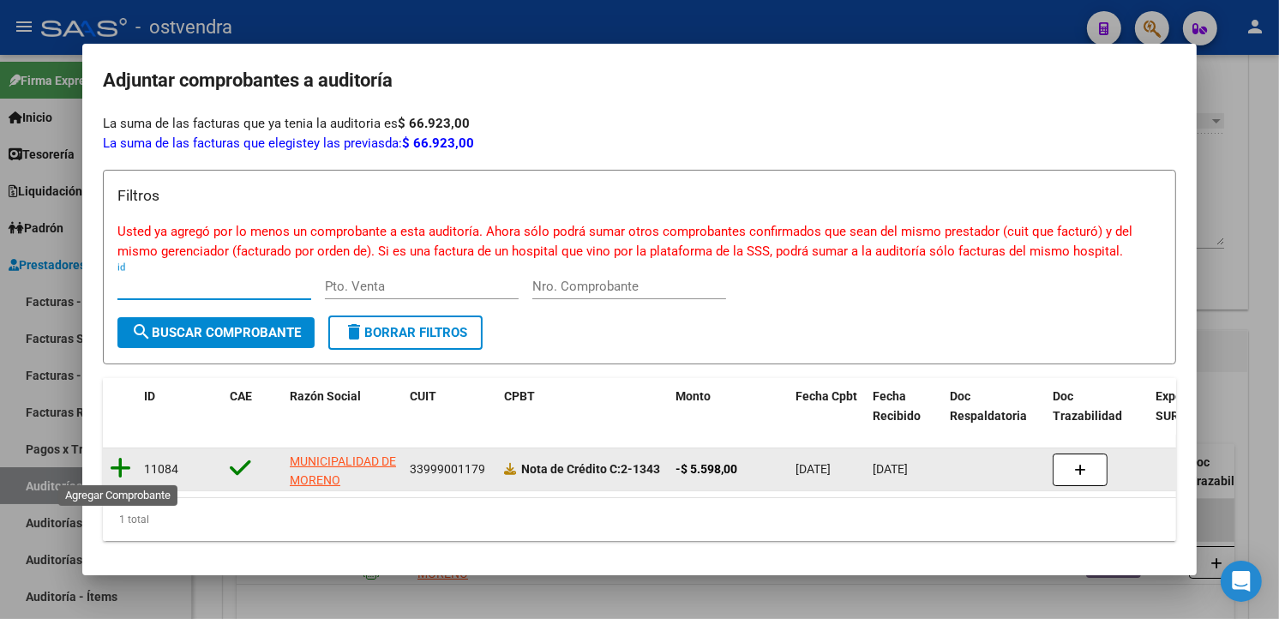  What do you see at coordinates (826, 396) in the screenshot?
I see `span: Fecha Cpbt` at bounding box center [826, 396].